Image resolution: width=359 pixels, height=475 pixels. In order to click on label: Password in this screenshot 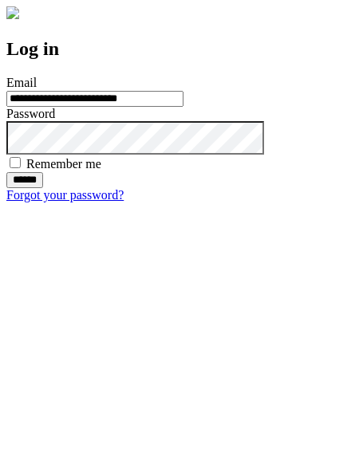, I will do `click(30, 113)`.